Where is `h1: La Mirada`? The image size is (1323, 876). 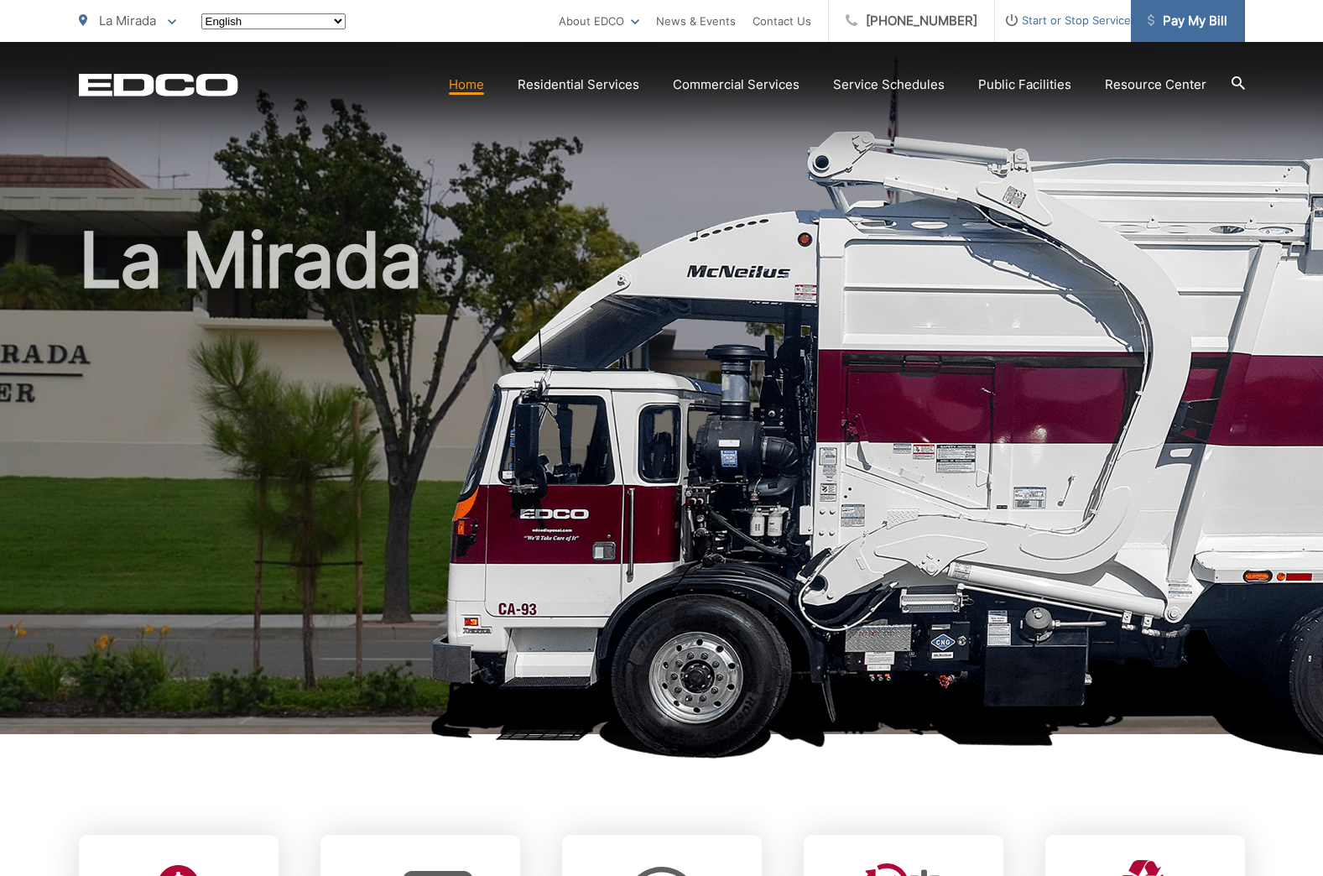
h1: La Mirada is located at coordinates (662, 483).